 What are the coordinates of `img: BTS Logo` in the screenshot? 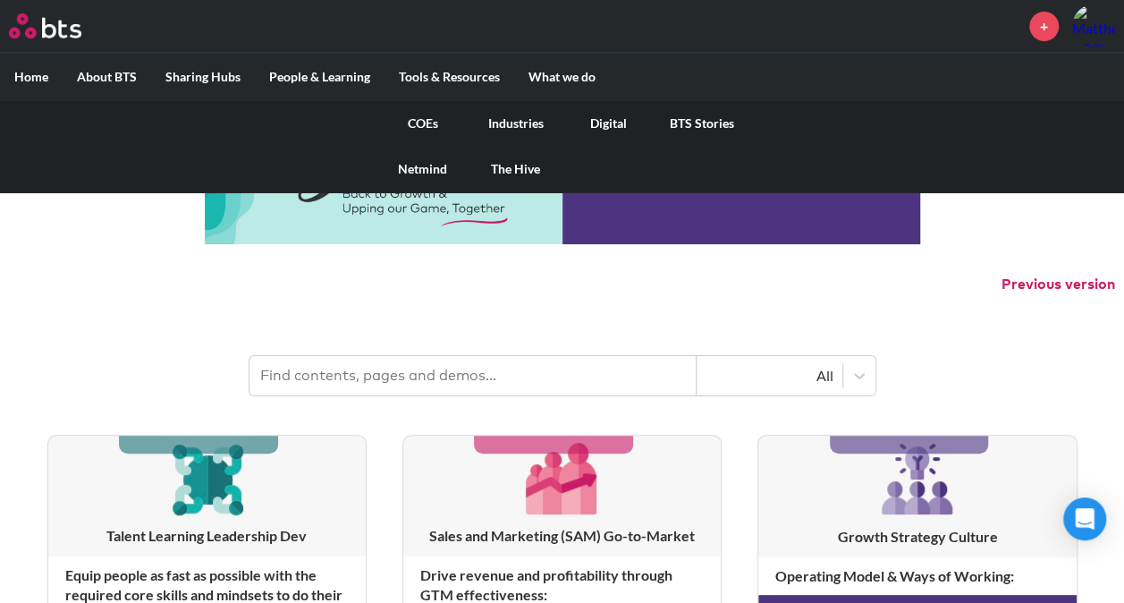 It's located at (45, 26).